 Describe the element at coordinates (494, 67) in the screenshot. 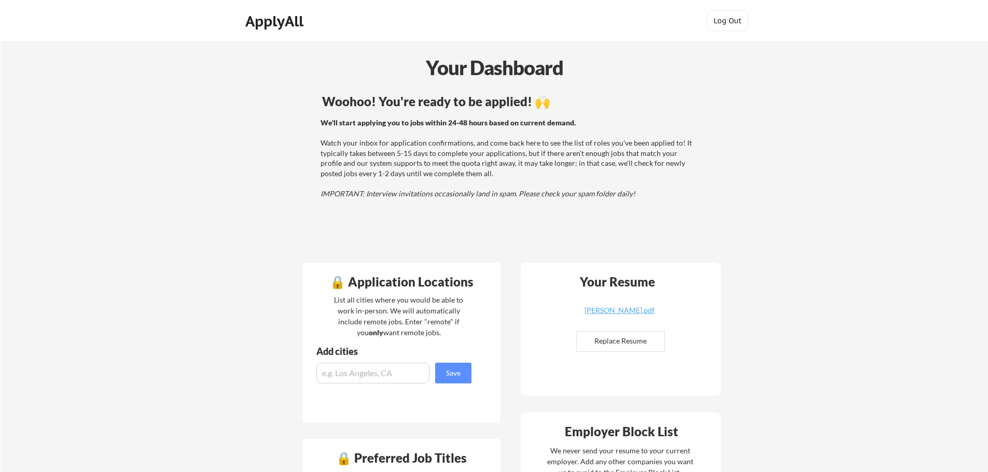

I see `div: Your Dashboard` at that location.